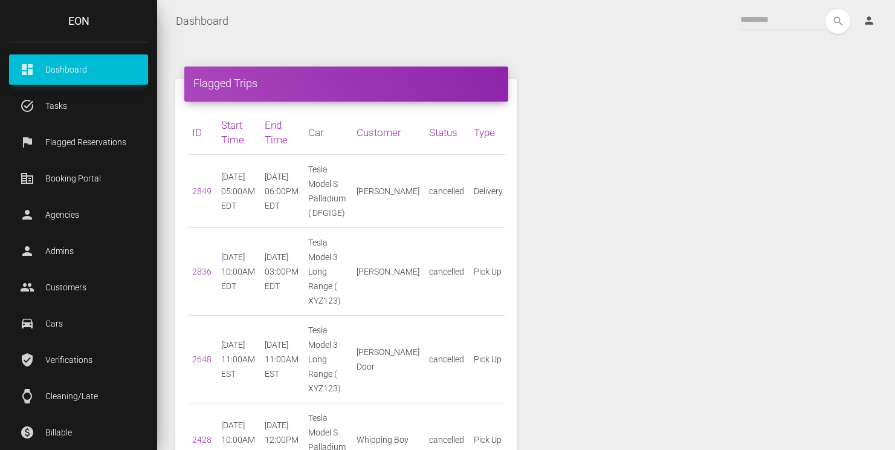  What do you see at coordinates (327, 132) in the screenshot?
I see `th: Car` at bounding box center [327, 132].